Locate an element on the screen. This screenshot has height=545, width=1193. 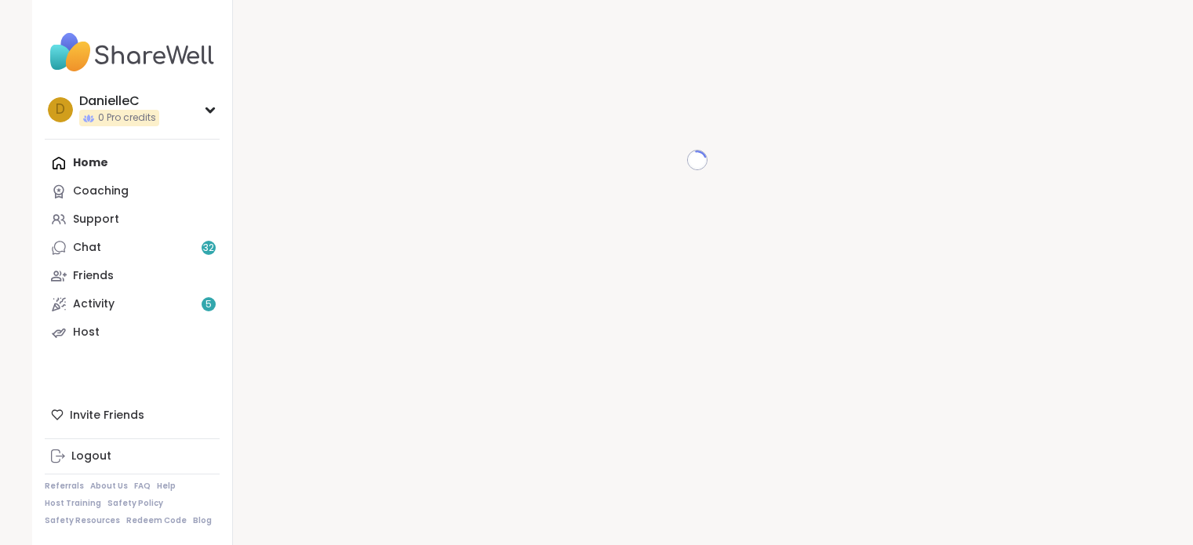
div: Friends is located at coordinates (93, 276).